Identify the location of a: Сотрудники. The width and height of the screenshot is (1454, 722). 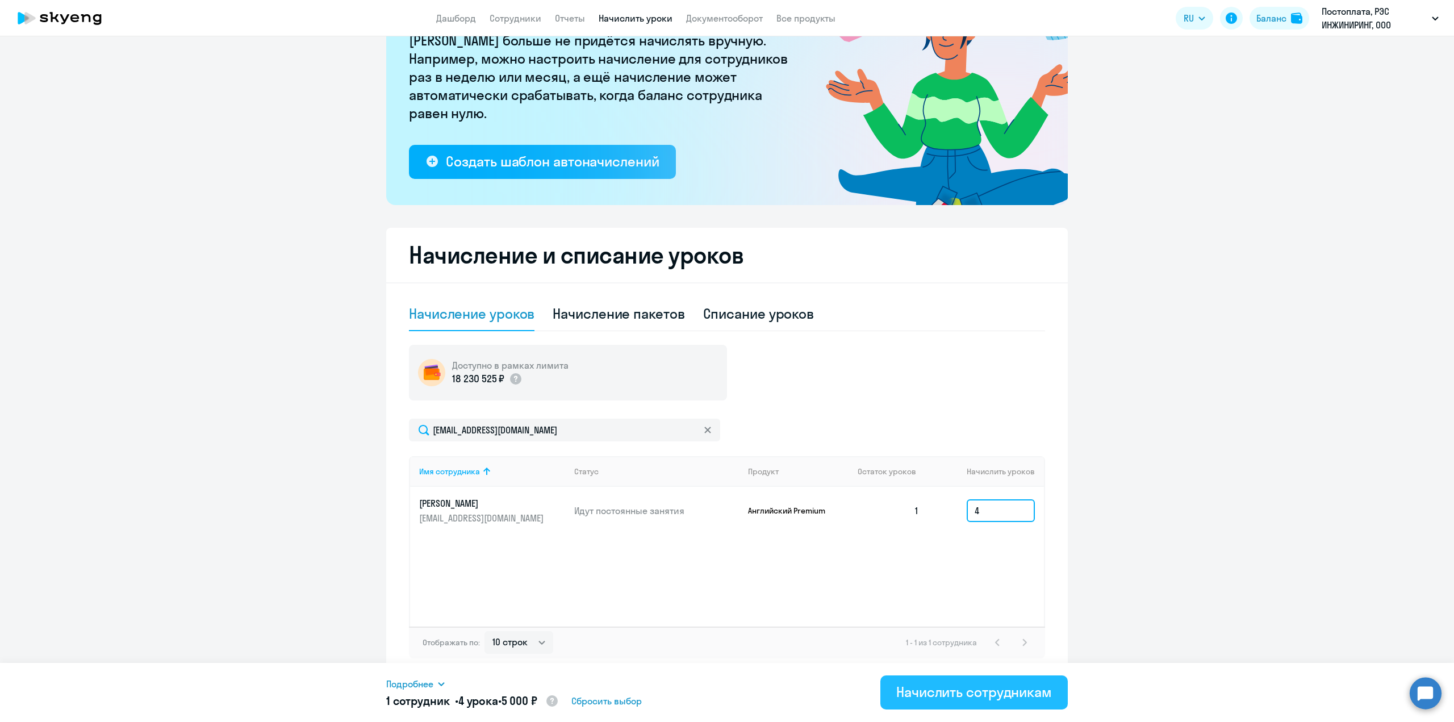
(515, 18).